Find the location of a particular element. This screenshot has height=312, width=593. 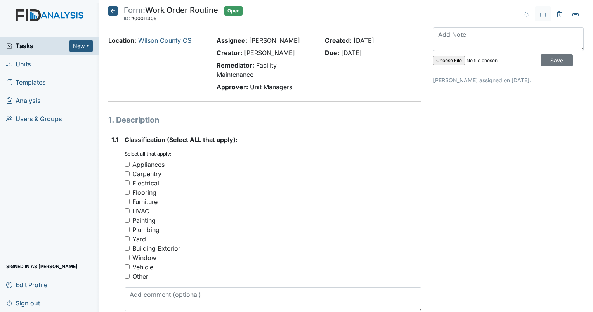

input: Building Exterior is located at coordinates (127, 248).